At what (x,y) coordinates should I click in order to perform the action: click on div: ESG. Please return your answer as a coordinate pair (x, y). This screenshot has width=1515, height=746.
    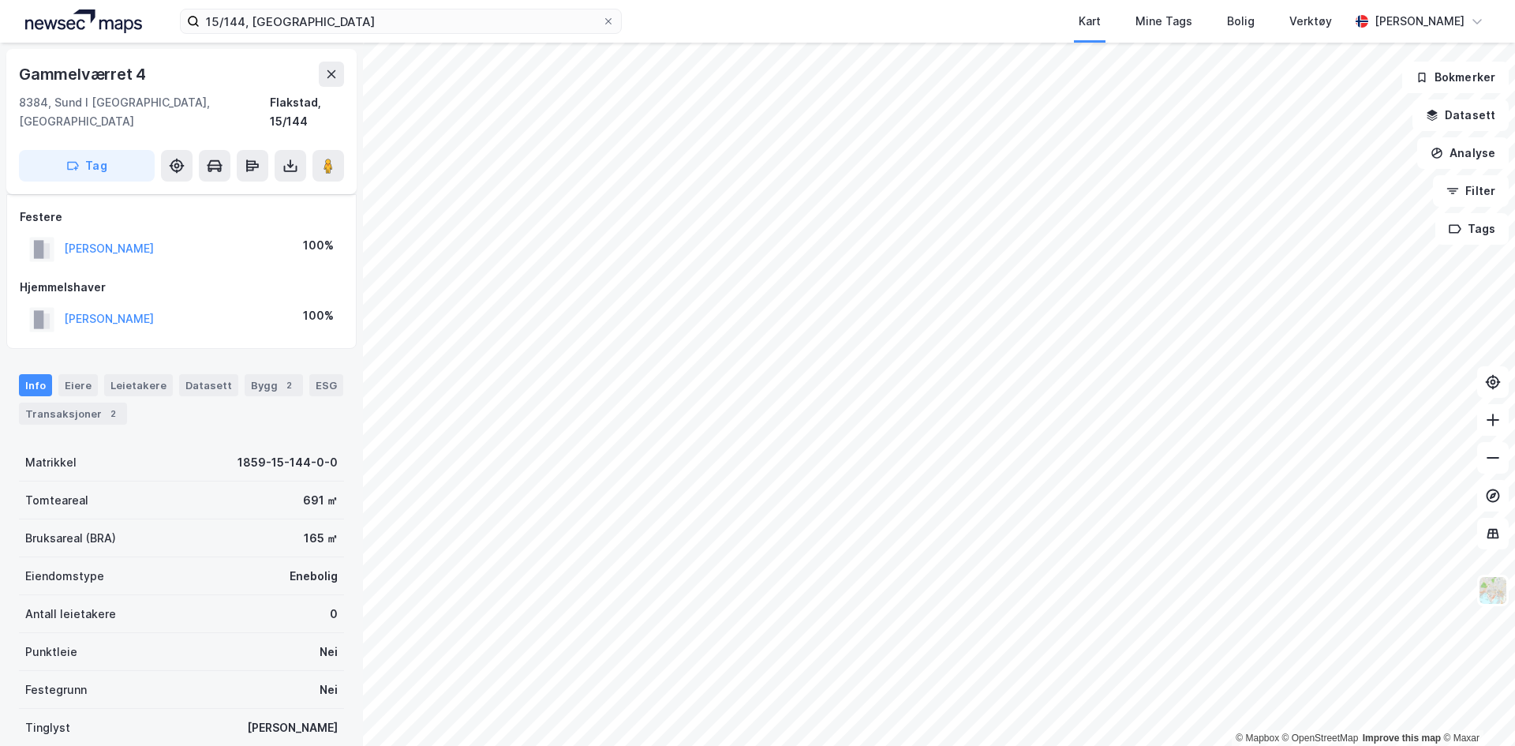
    Looking at the image, I should click on (326, 385).